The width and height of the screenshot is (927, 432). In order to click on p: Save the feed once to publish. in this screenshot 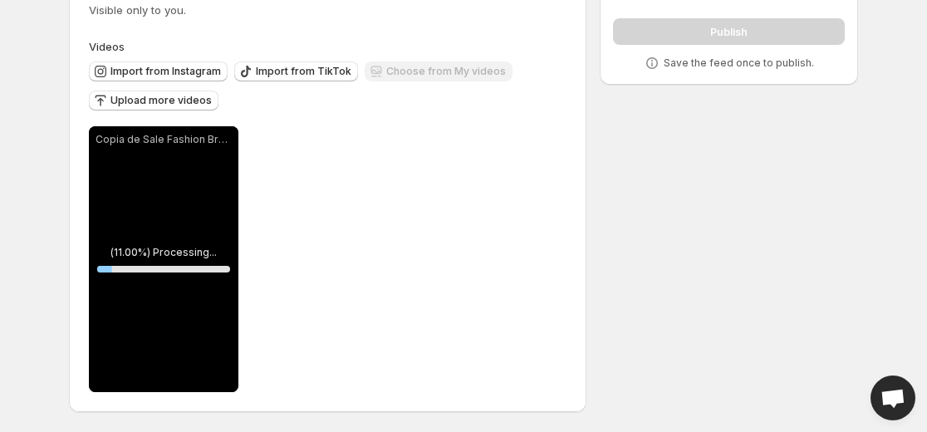, I will do `click(738, 63)`.